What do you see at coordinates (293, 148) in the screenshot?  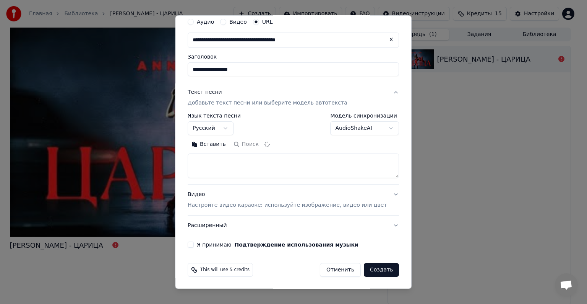 I see `div: Текст песниДобавьте текст песни или выберите модель автотекста` at bounding box center [293, 148].